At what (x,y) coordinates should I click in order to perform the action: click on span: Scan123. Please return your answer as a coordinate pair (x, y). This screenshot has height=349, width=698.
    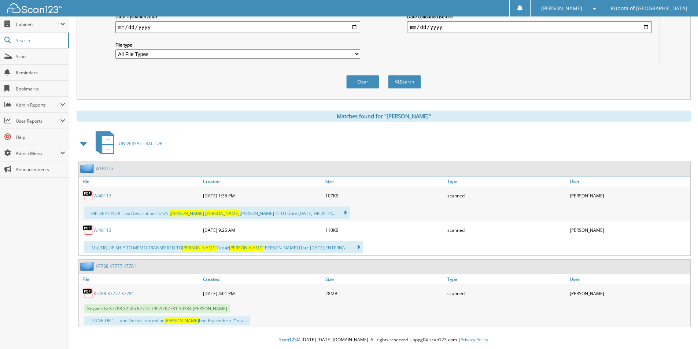
    Looking at the image, I should click on (288, 340).